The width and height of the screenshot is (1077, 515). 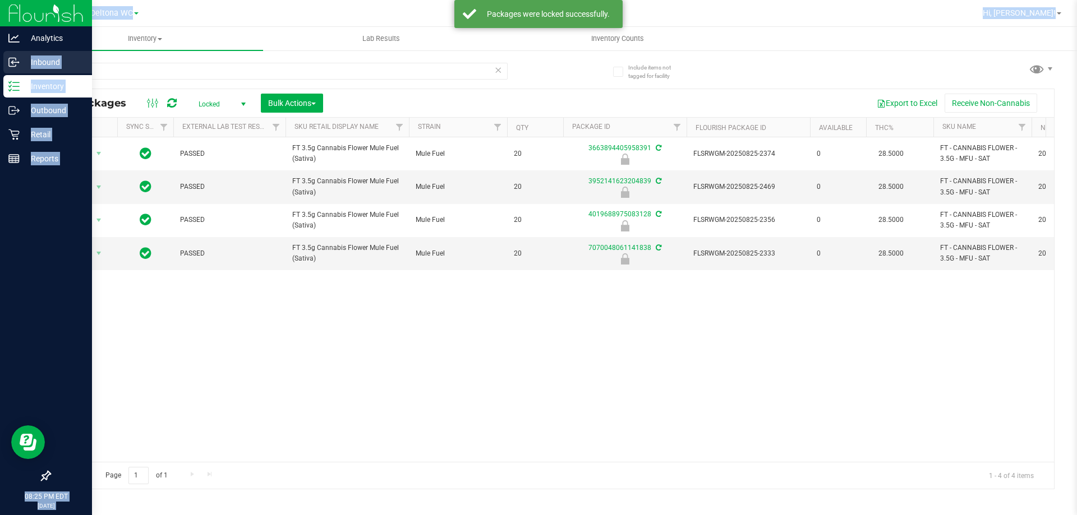 What do you see at coordinates (53, 159) in the screenshot?
I see `p: Reports` at bounding box center [53, 159].